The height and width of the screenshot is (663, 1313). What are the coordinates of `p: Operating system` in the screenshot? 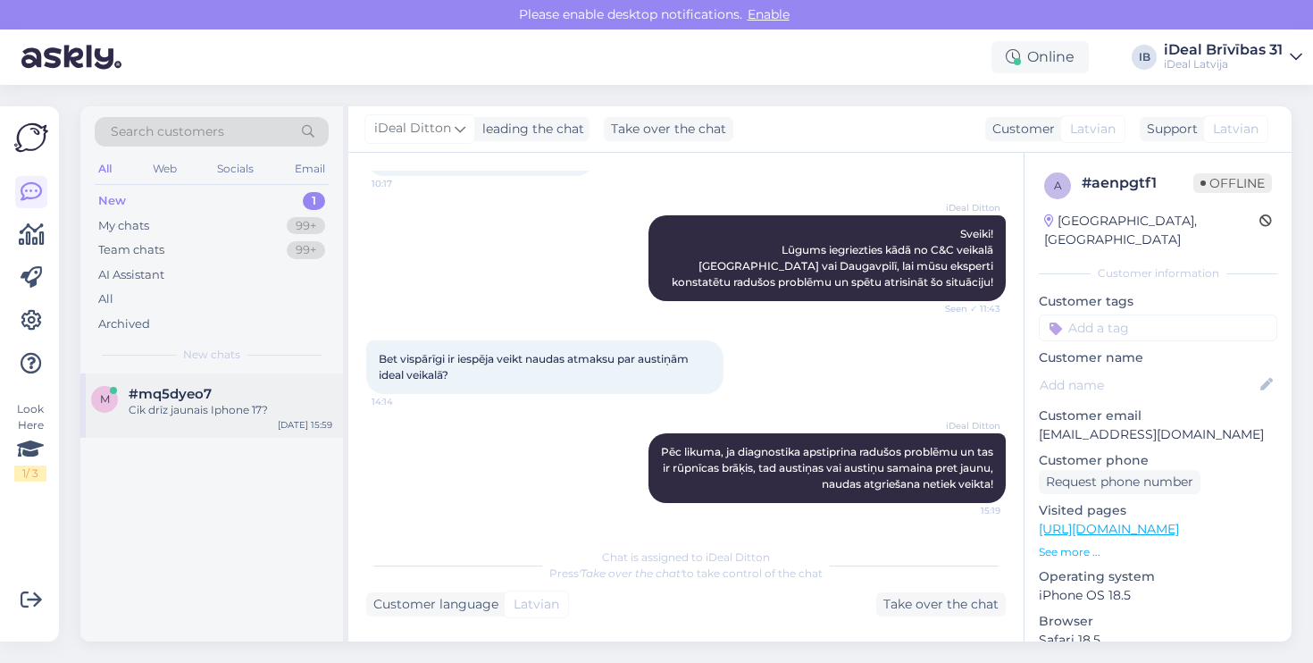 It's located at (1157, 576).